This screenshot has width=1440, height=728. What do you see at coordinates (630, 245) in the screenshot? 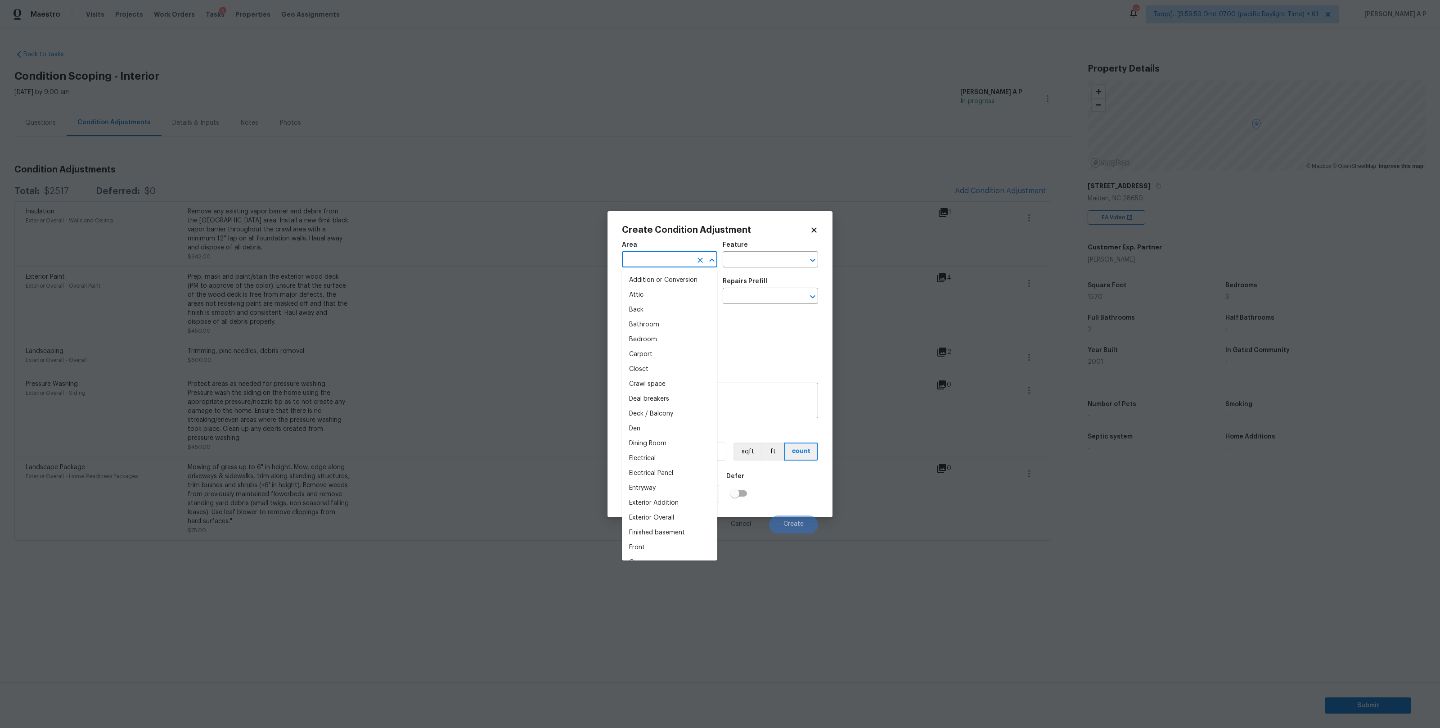
I see `h5: Area` at bounding box center [630, 245].